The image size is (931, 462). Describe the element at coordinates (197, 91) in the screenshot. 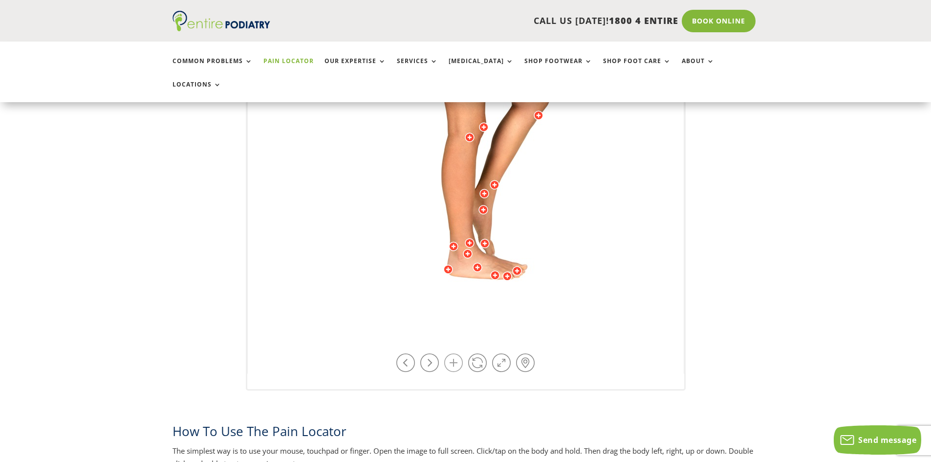

I see `a: Locations` at that location.